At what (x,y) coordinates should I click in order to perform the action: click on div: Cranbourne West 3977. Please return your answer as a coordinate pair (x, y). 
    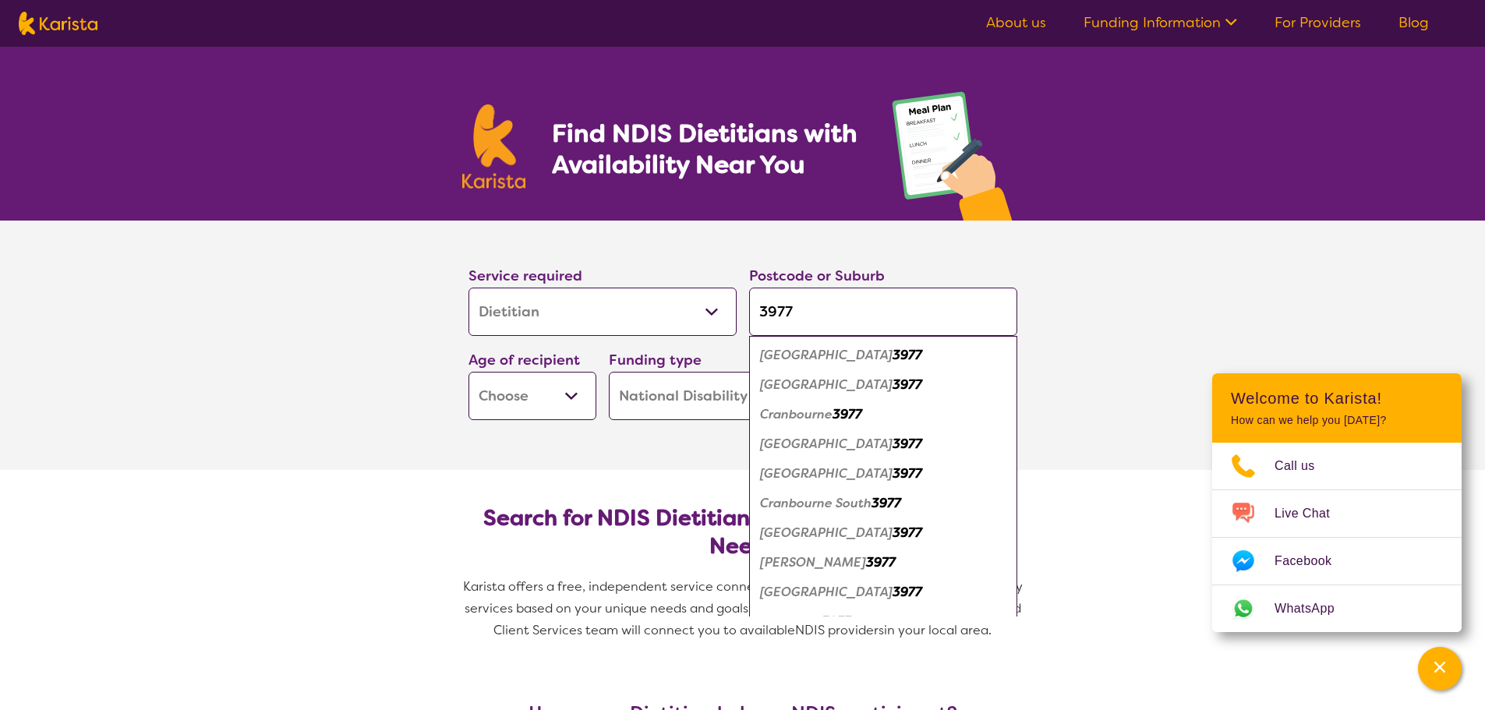
    Looking at the image, I should click on (883, 533).